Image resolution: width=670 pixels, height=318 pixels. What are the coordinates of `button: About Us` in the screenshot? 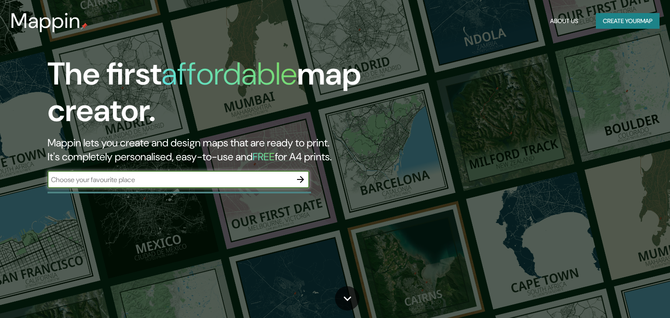 It's located at (564, 21).